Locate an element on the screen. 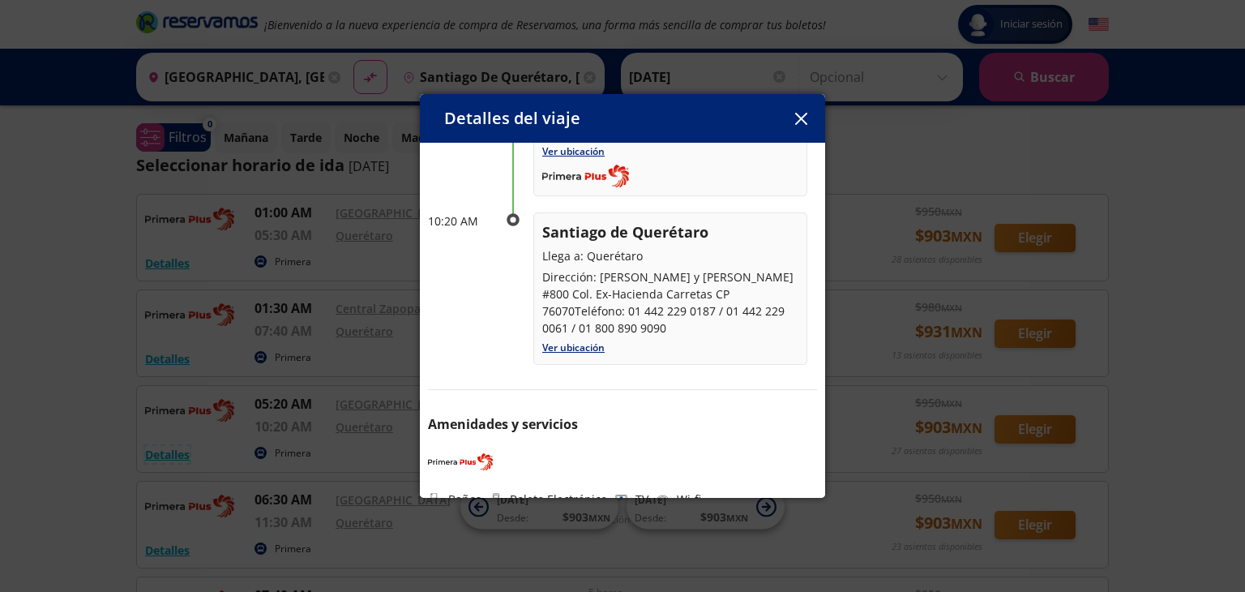 The width and height of the screenshot is (1245, 592). p: Wi-fi is located at coordinates (689, 499).